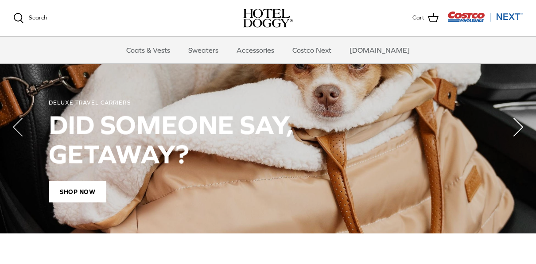  What do you see at coordinates (148, 50) in the screenshot?
I see `a: Coats & Vests` at bounding box center [148, 50].